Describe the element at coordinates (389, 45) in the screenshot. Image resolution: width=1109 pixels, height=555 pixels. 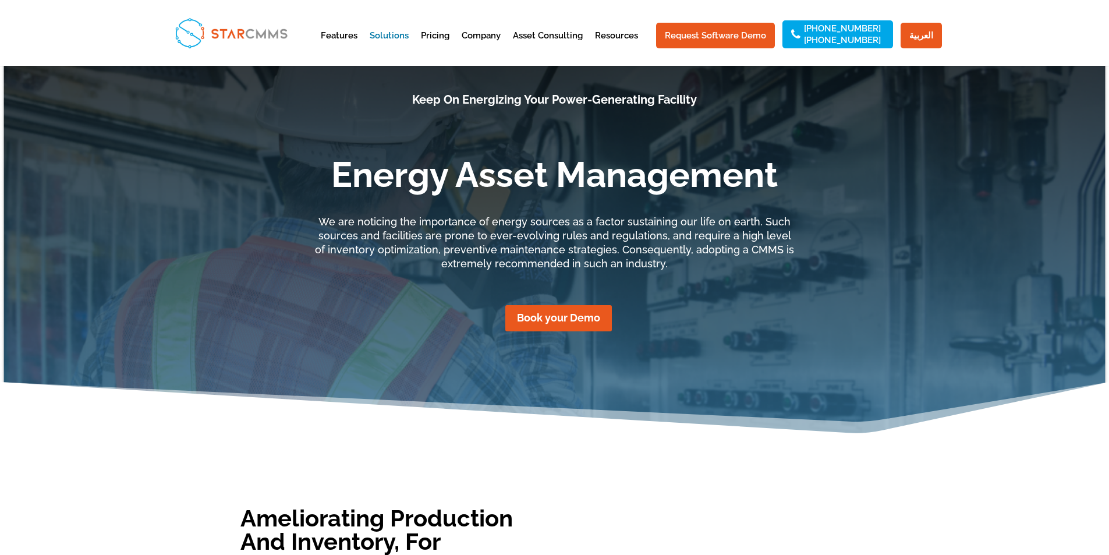
I see `a: Solutions` at that location.